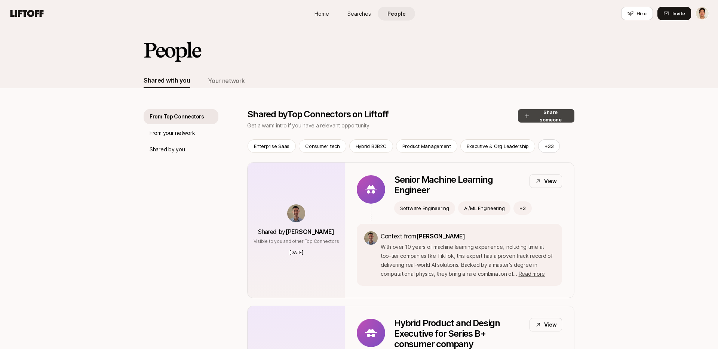 The width and height of the screenshot is (718, 349). What do you see at coordinates (167, 150) in the screenshot?
I see `p: Shared by you` at bounding box center [167, 150].